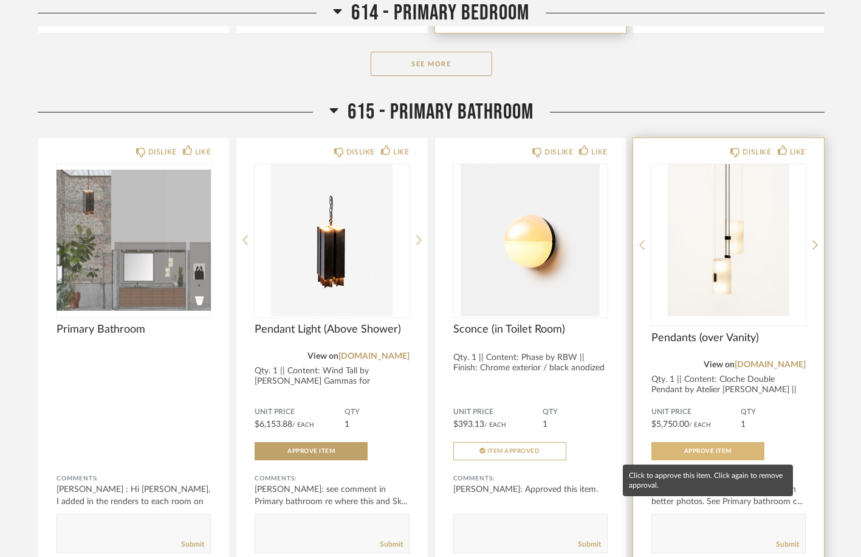 The width and height of the screenshot is (861, 557). Describe the element at coordinates (469, 424) in the screenshot. I see `span: $393.13` at that location.